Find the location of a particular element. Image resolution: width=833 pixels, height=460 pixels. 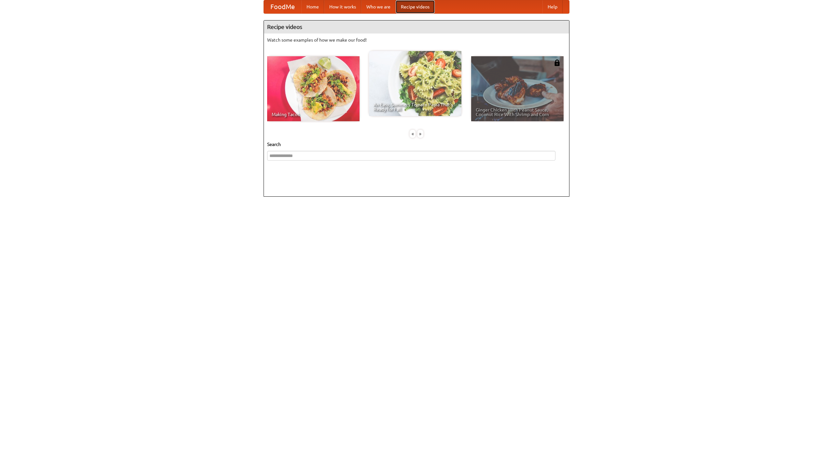

a: FoodMe is located at coordinates (282, 7).